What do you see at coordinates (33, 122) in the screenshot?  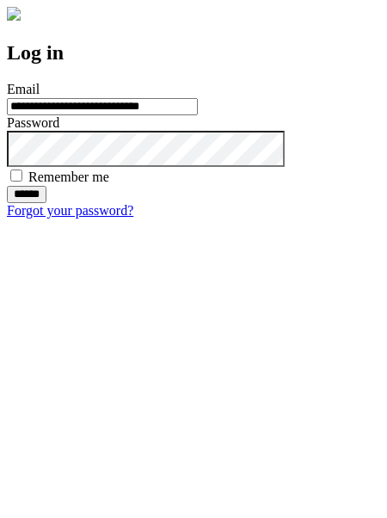 I see `label: Password` at bounding box center [33, 122].